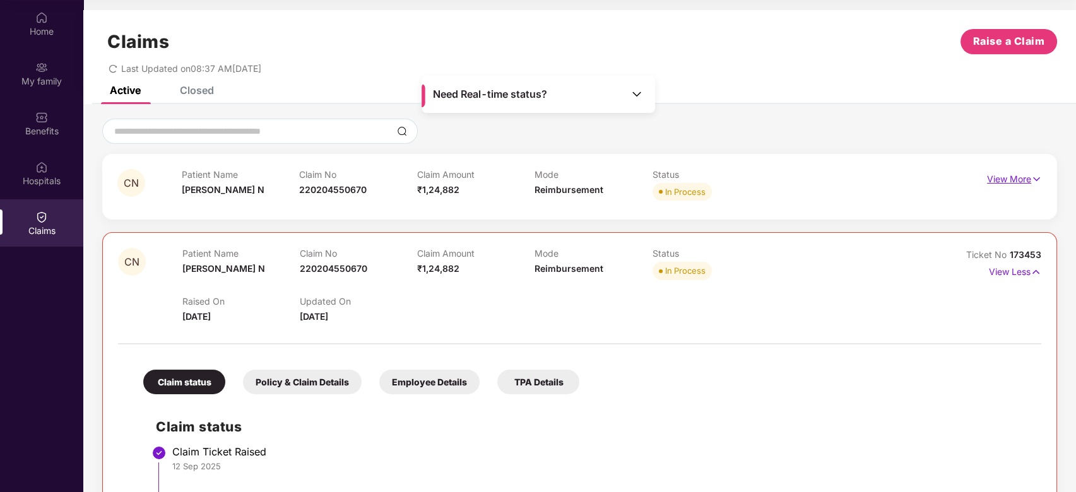 Image resolution: width=1076 pixels, height=492 pixels. What do you see at coordinates (138, 42) in the screenshot?
I see `h1: Claims` at bounding box center [138, 42].